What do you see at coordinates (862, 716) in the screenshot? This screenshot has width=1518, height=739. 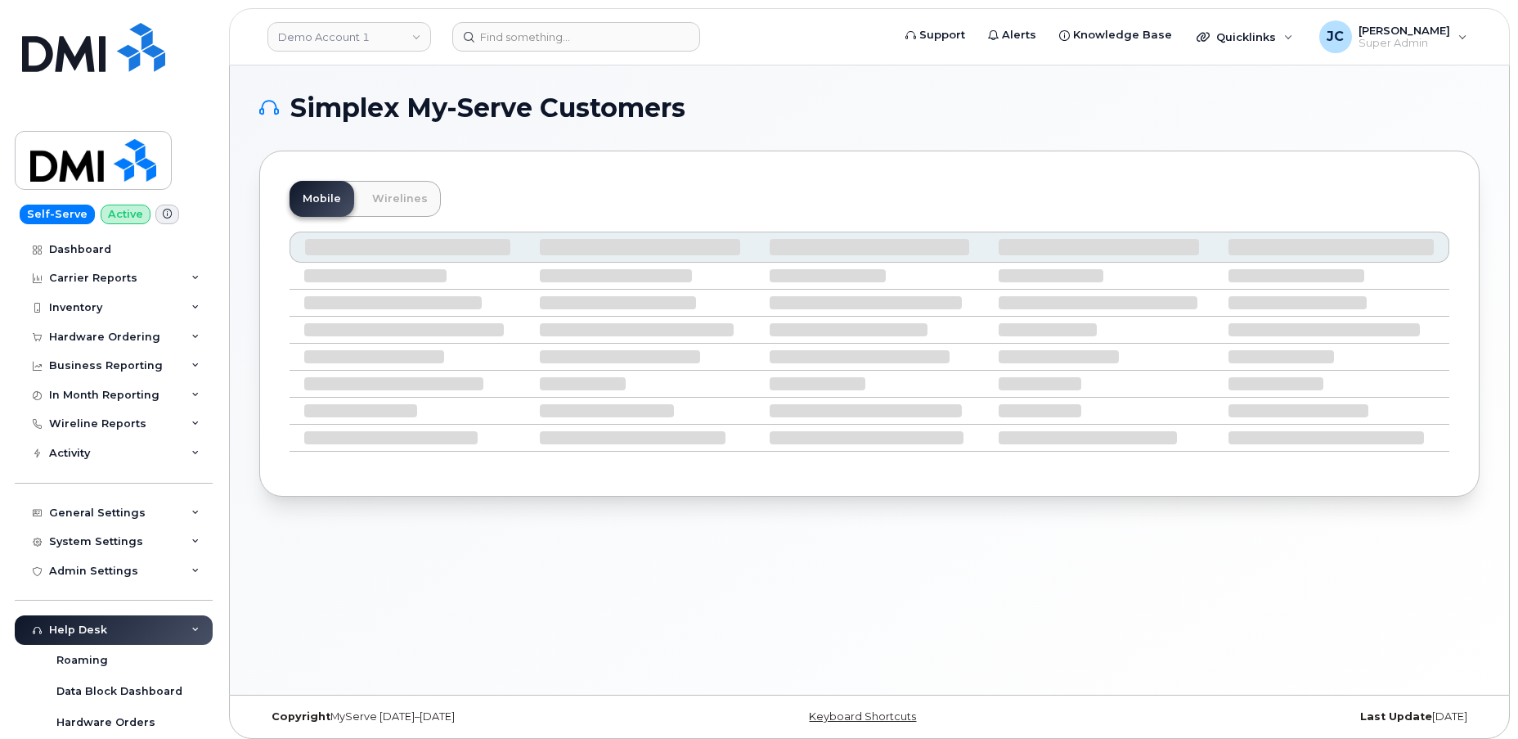 I see `a: Keyboard Shortcuts` at bounding box center [862, 716].